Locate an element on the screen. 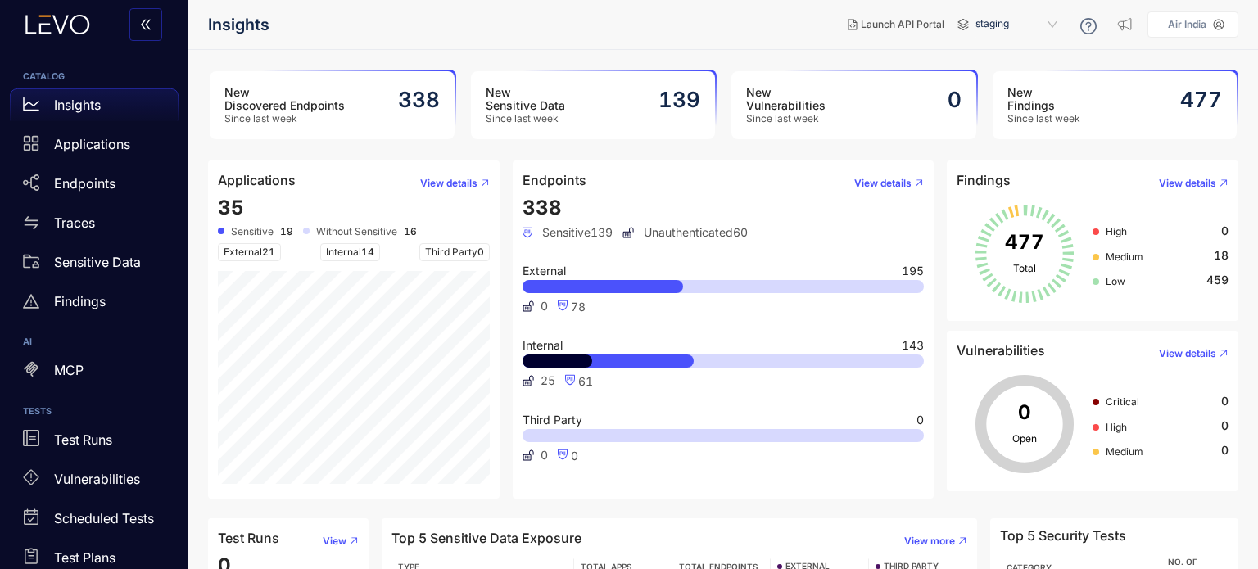 The width and height of the screenshot is (1258, 569). h6: AI is located at coordinates (94, 342).